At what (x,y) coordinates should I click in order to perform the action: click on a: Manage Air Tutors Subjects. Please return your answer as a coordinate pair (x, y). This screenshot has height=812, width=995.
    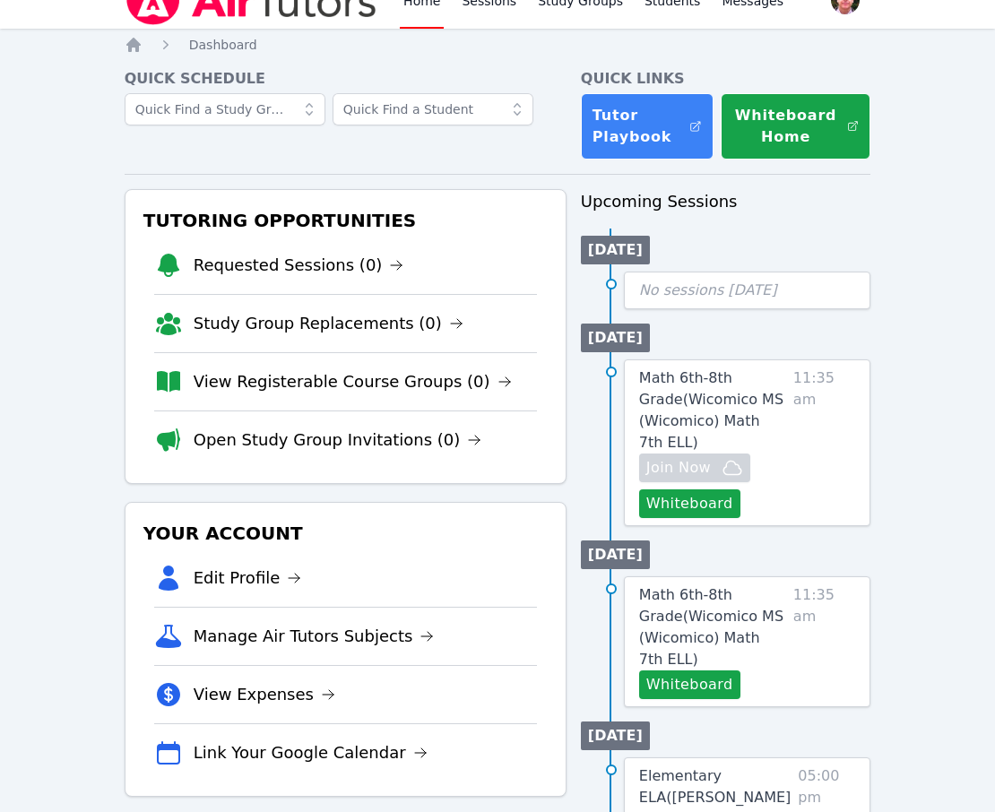
    Looking at the image, I should click on (314, 637).